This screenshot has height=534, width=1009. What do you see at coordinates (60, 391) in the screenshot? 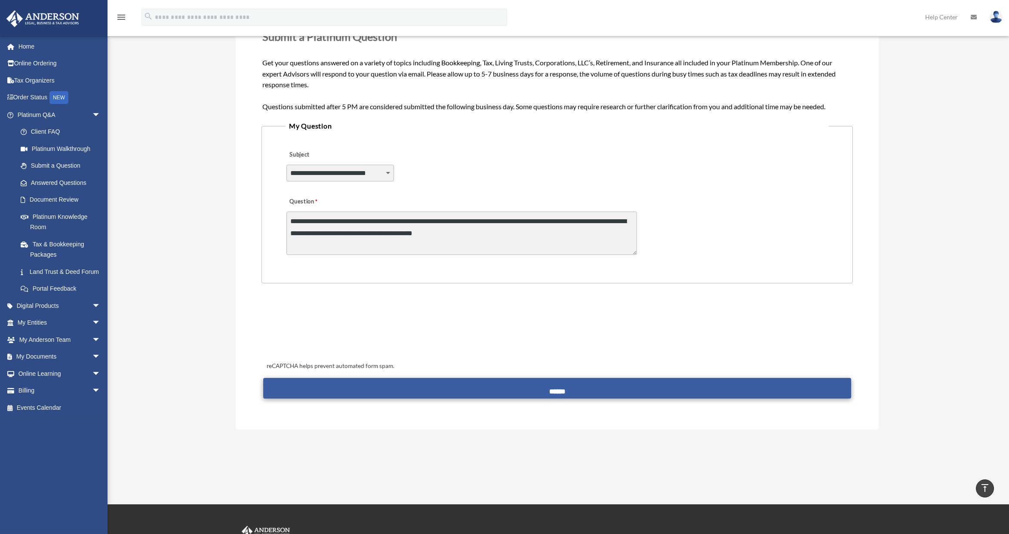
I see `a: Billingarrow_drop_down` at bounding box center [60, 391].